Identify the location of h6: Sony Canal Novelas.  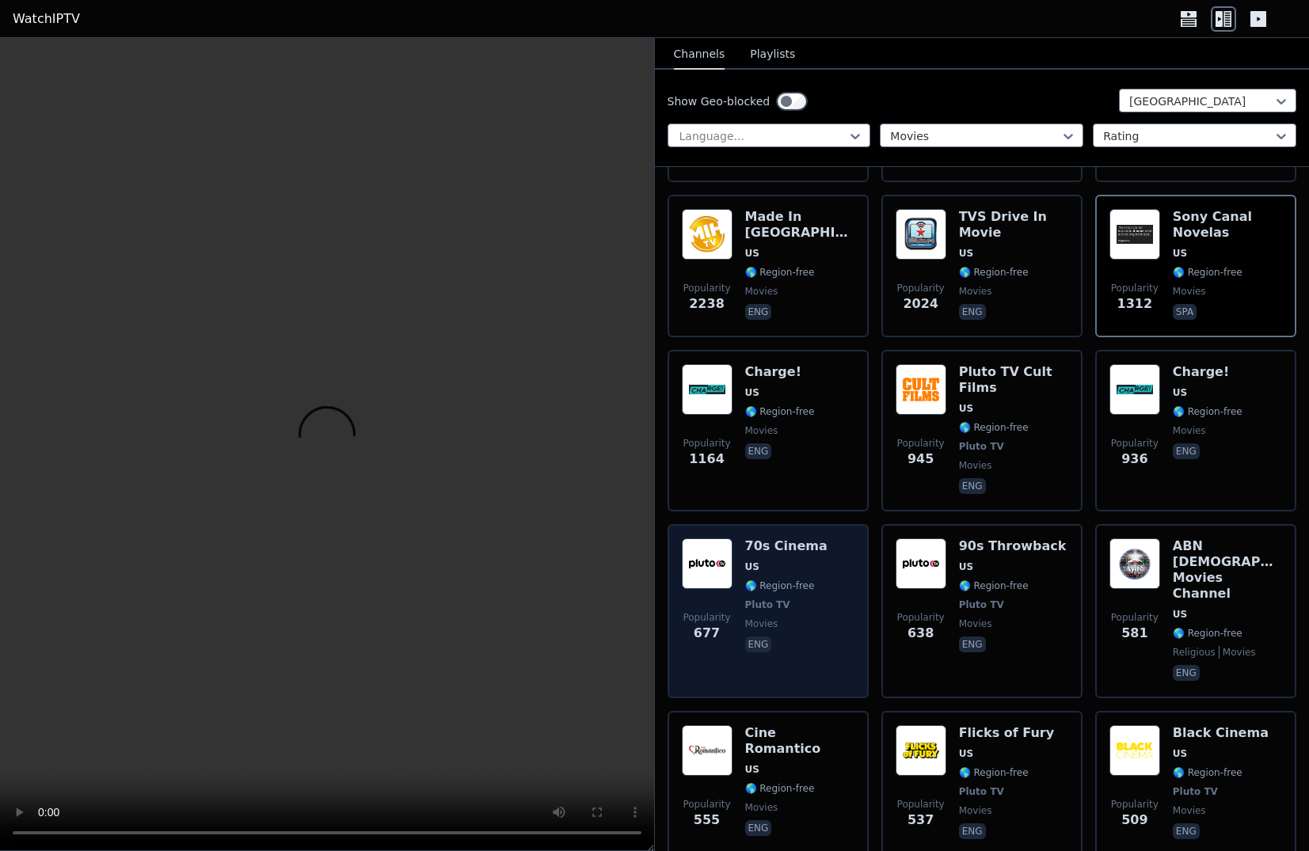
(1228, 225).